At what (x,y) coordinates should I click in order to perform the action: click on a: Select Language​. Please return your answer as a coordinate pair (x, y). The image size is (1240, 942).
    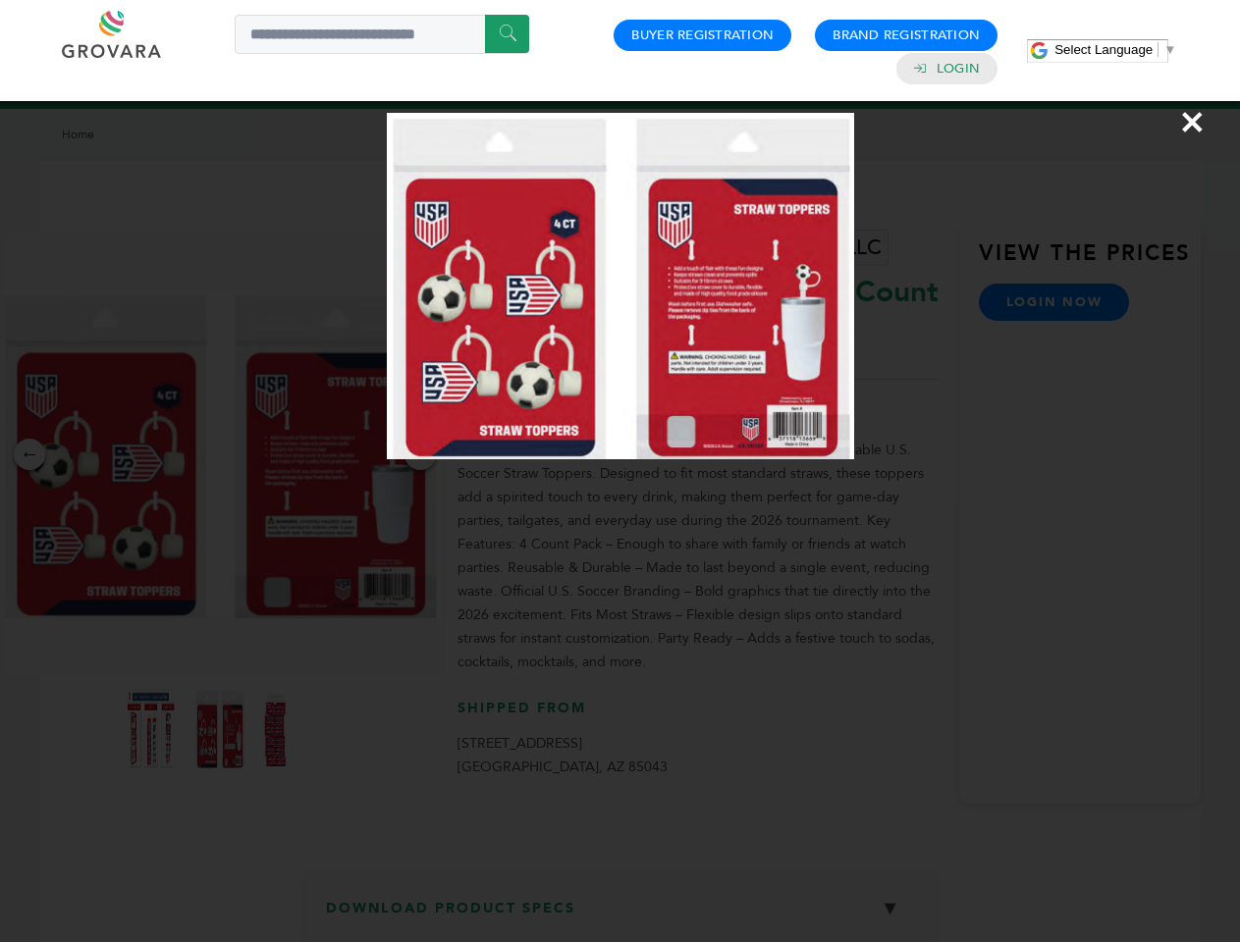
    Looking at the image, I should click on (1115, 49).